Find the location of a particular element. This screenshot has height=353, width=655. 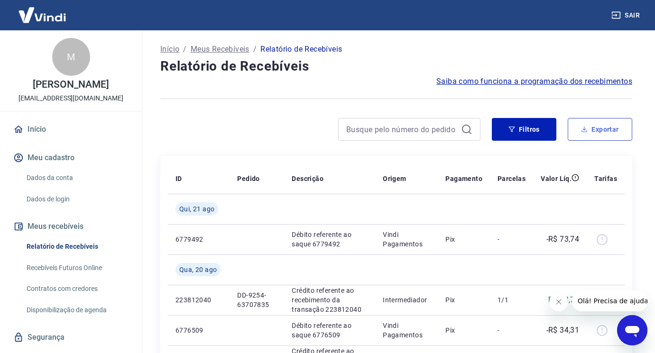

p: Meus Recebíveis is located at coordinates (220, 49).